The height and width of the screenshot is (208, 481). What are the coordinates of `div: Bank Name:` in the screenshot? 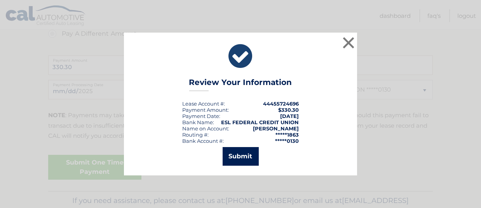 It's located at (198, 122).